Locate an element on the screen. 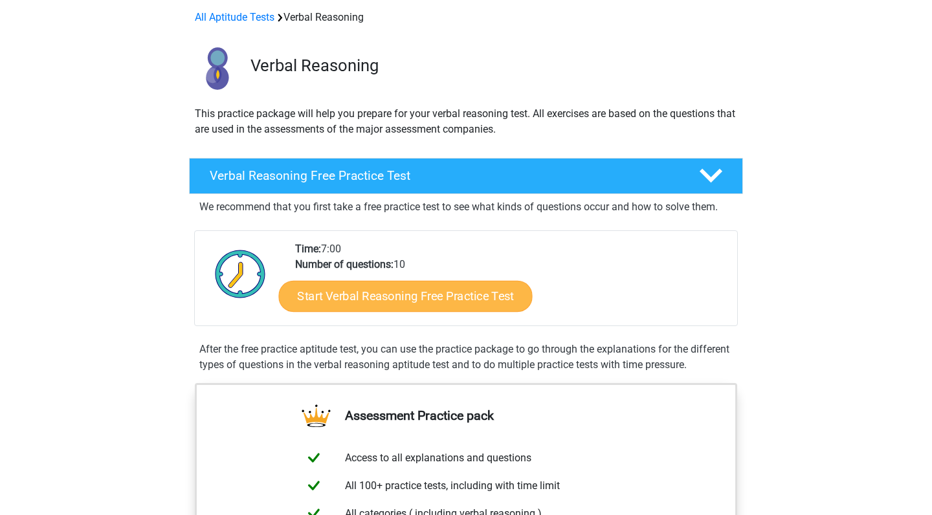  div: 7:00 10 is located at coordinates (511, 284).